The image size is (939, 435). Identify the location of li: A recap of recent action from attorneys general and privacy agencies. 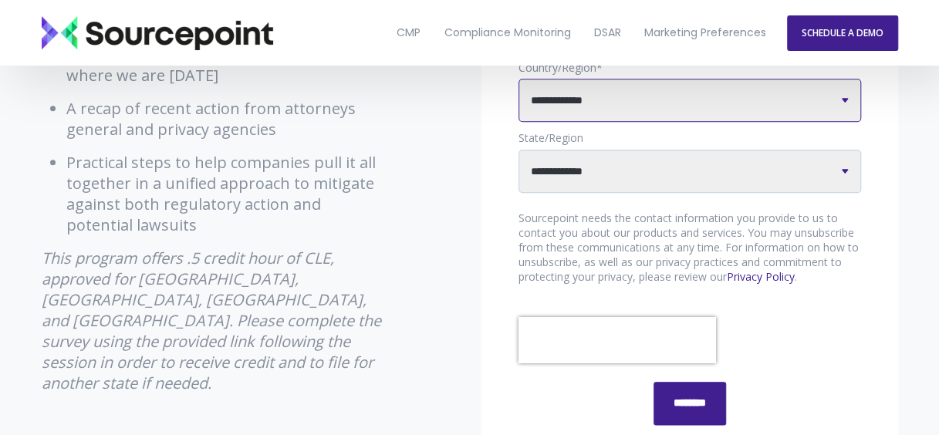
(225, 119).